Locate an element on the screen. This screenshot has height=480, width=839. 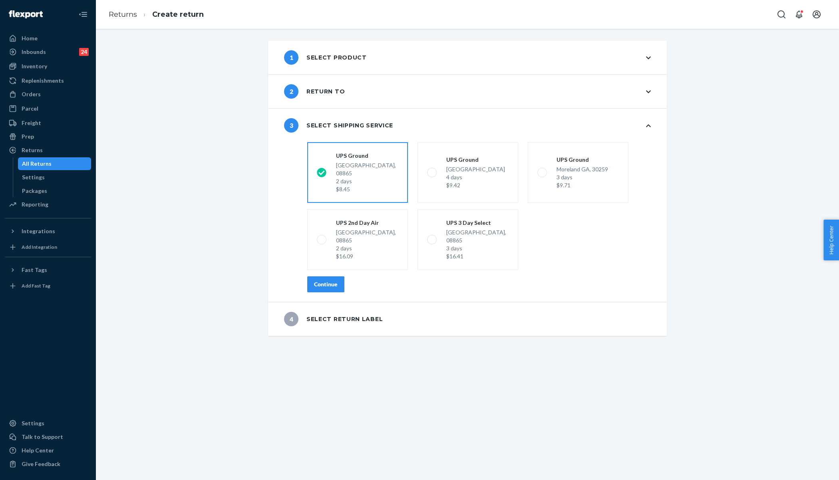
div: $16.41 is located at coordinates (478, 257).